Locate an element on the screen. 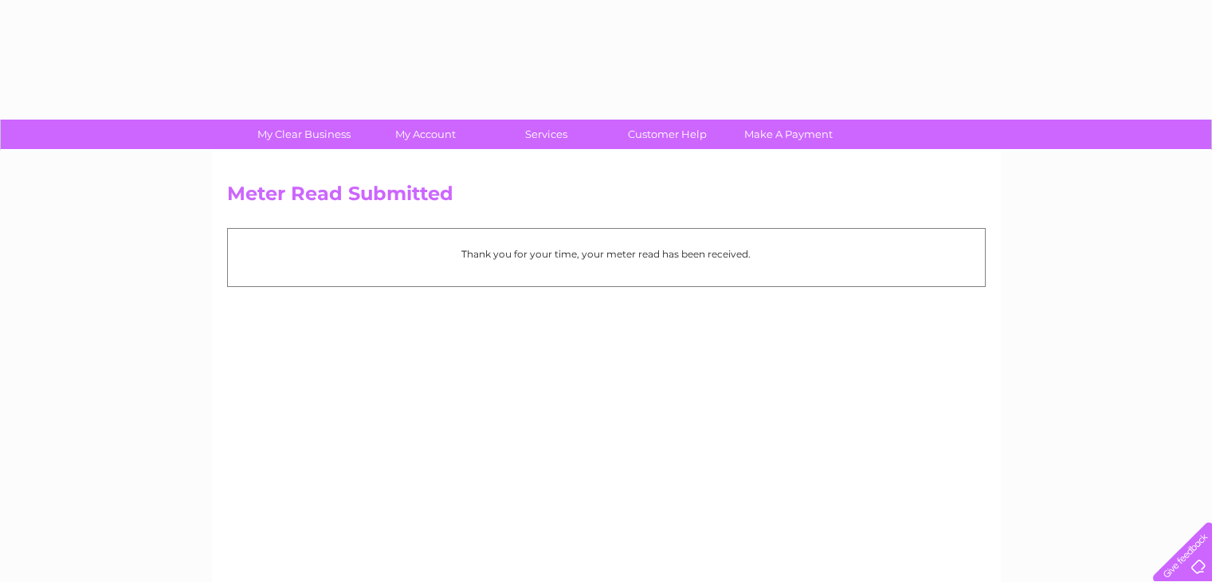 This screenshot has height=582, width=1212. a: My Clear Business is located at coordinates (304, 134).